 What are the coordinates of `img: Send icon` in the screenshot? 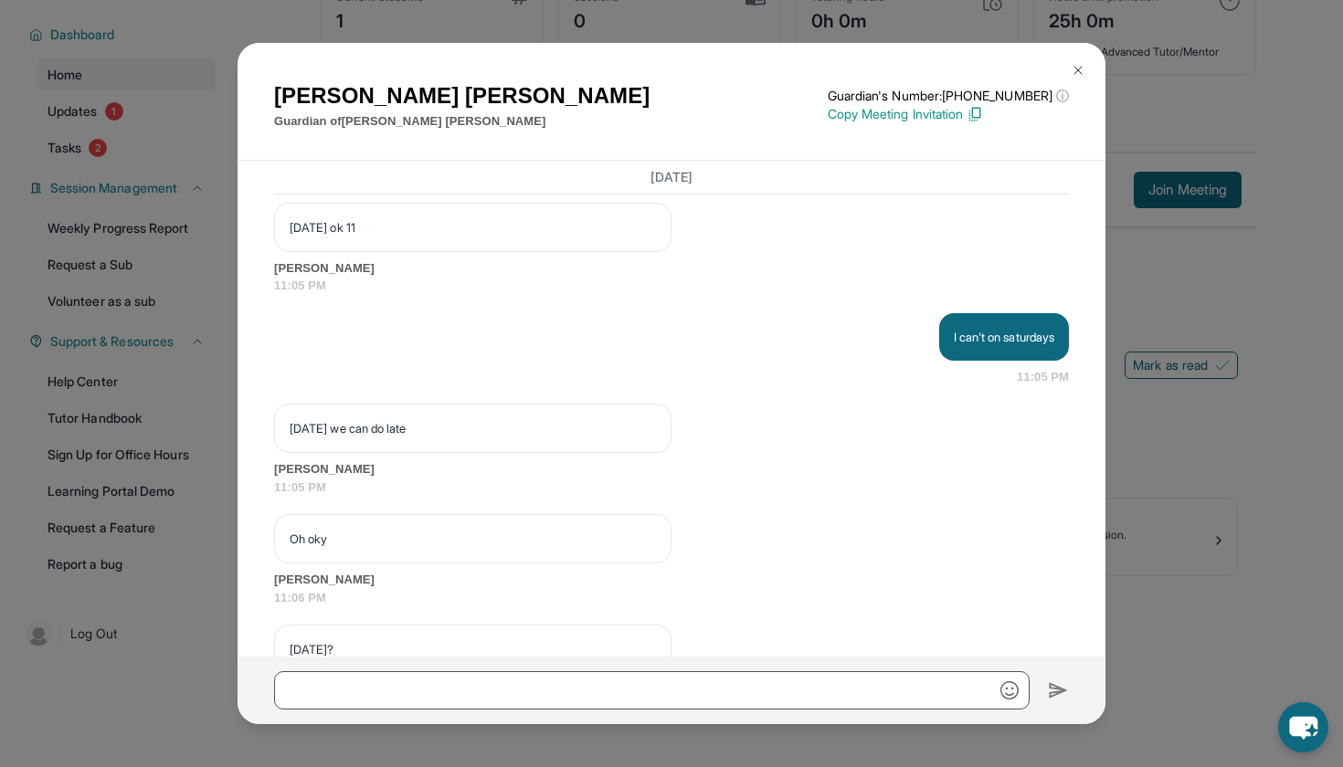 It's located at (1058, 691).